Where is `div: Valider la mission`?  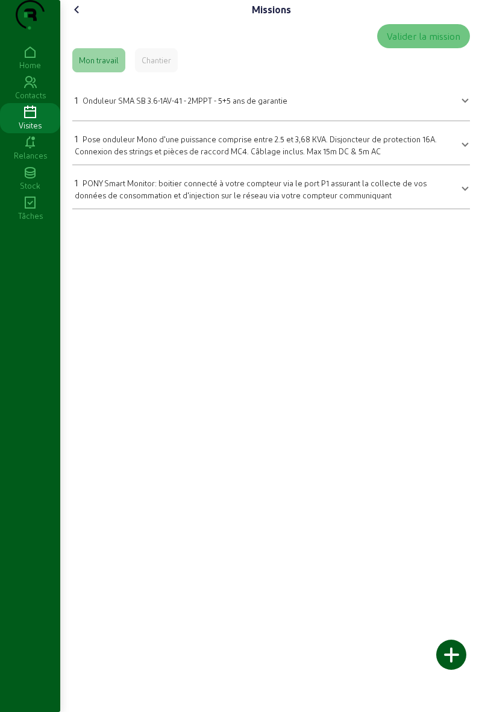 div: Valider la mission is located at coordinates (424, 36).